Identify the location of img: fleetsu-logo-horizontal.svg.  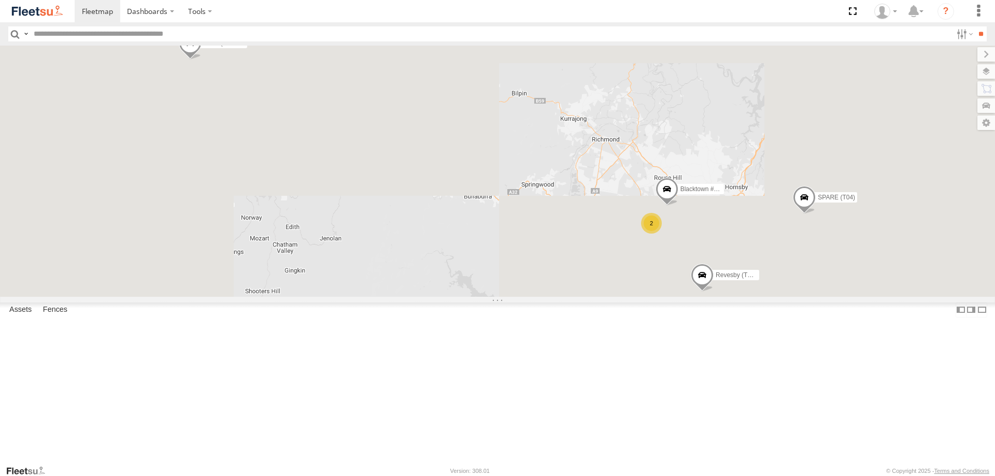
(37, 11).